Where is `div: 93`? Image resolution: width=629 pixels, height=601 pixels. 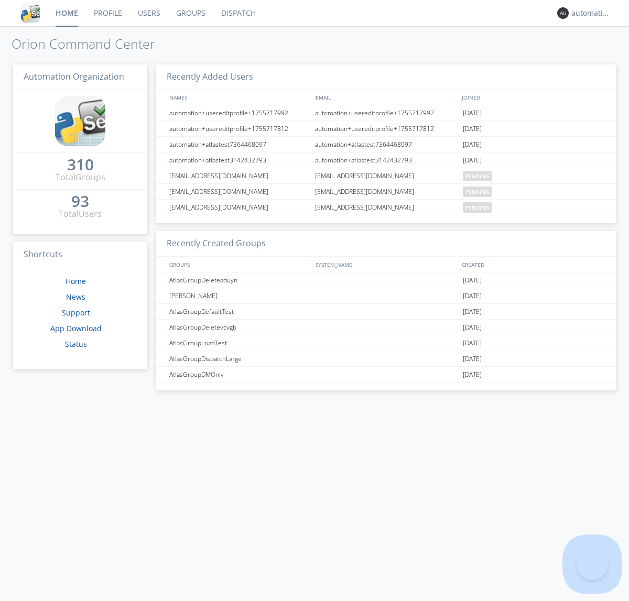 div: 93 is located at coordinates (80, 201).